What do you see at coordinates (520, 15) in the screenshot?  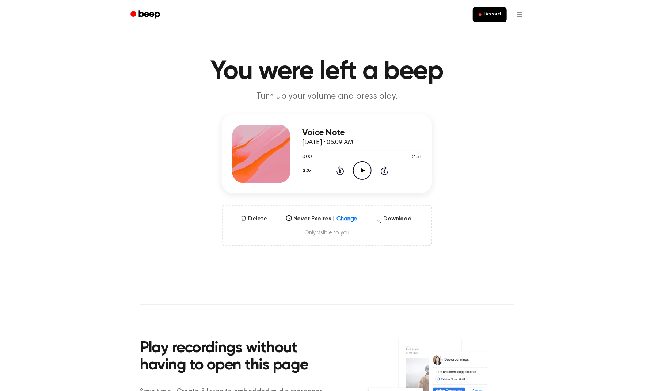 I see `button: Open menu` at bounding box center [520, 15].